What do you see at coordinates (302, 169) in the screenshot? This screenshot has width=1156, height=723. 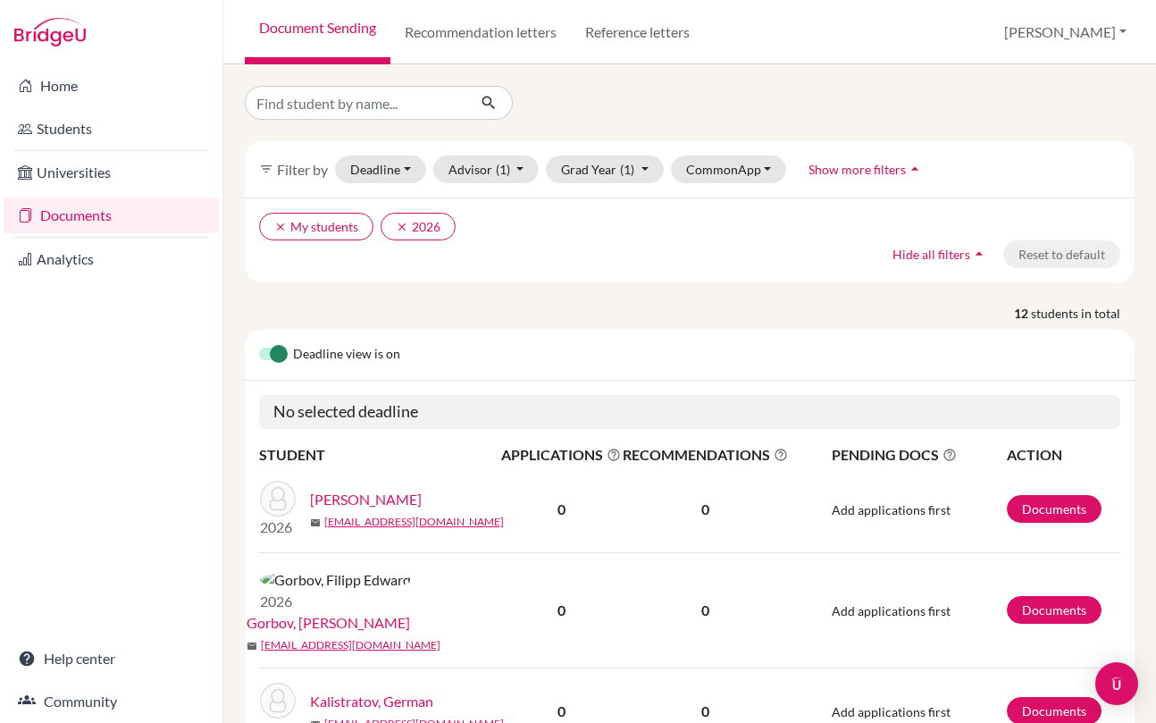 I see `span: Filter by` at bounding box center [302, 169].